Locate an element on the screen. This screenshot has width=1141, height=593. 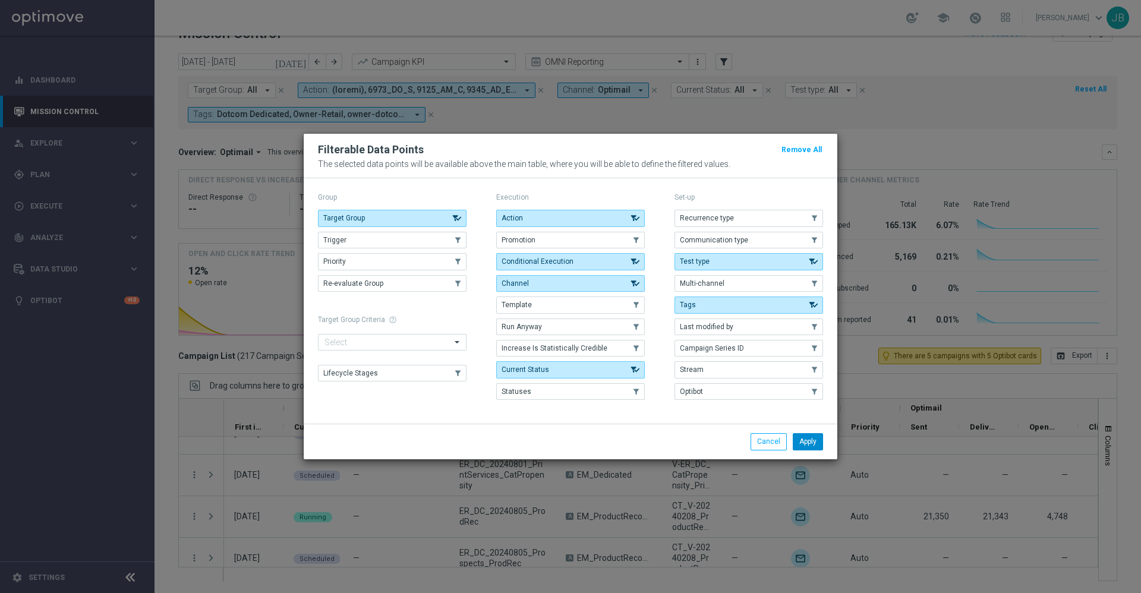
button: Remove All is located at coordinates (802, 150).